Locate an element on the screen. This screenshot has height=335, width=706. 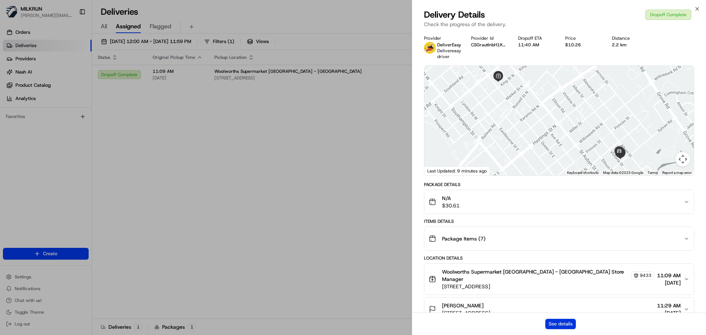
div: Last Updated: 9 minutes ago is located at coordinates (457, 171).